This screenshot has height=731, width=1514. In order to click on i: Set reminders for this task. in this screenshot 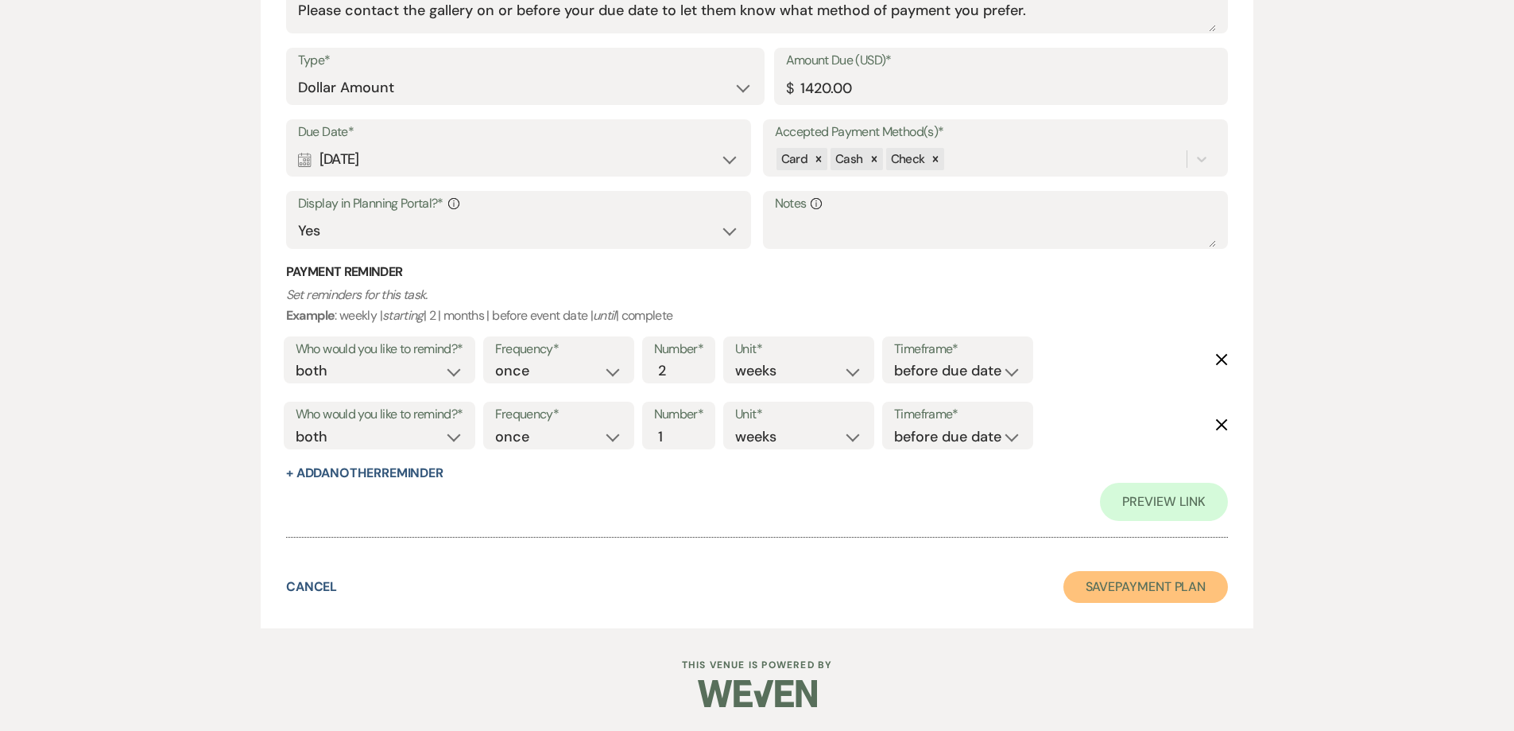, I will do `click(357, 294)`.